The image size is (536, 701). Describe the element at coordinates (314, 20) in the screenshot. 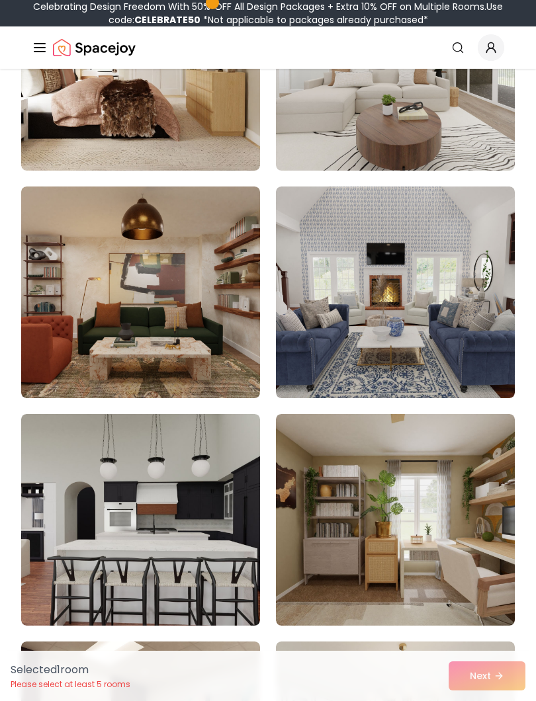

I see `span: *Not applicable to packages already purchased*` at that location.